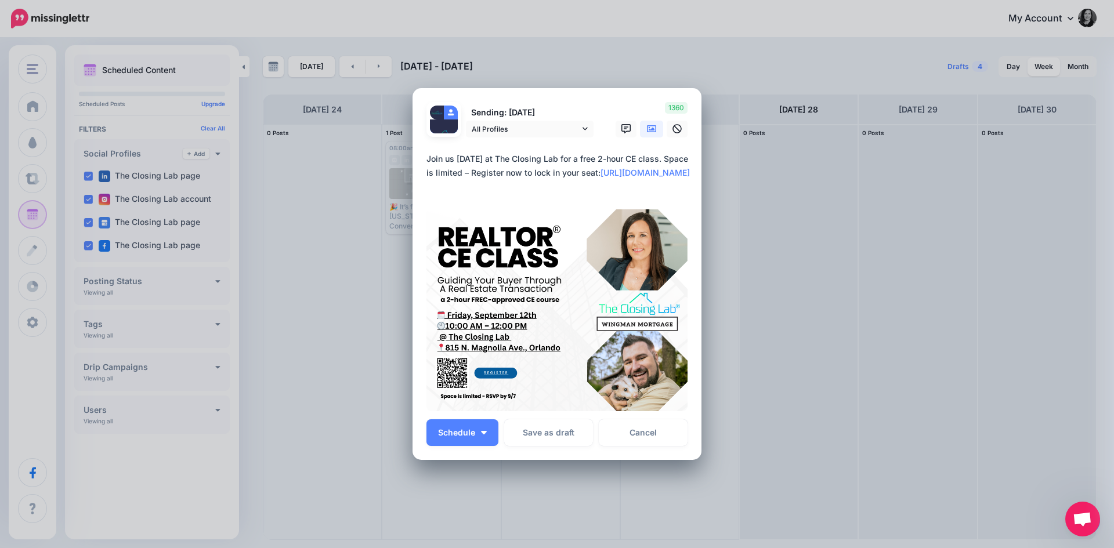 Image resolution: width=1114 pixels, height=548 pixels. Describe the element at coordinates (548, 433) in the screenshot. I see `button: Save as draft` at that location.